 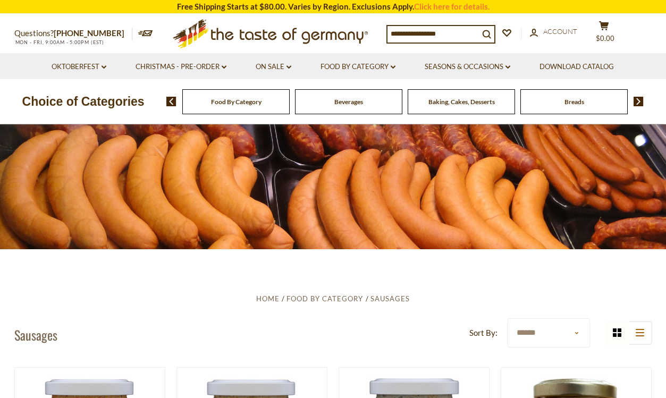 I want to click on p: Questions?, so click(x=73, y=33).